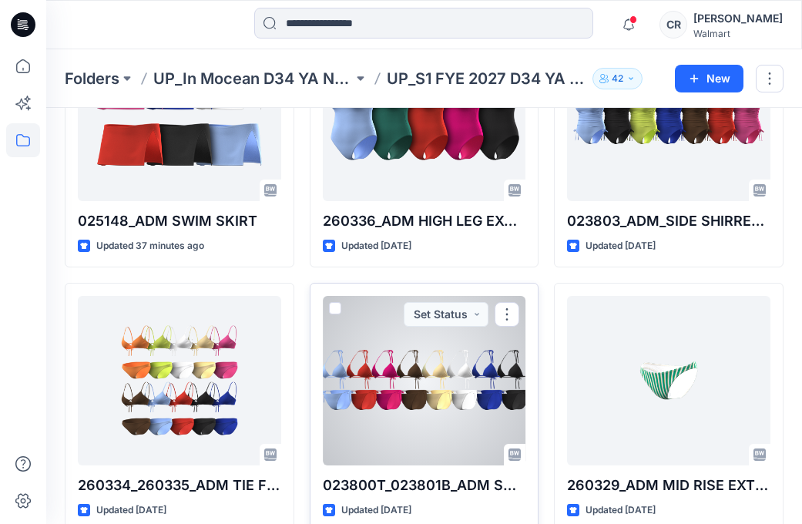  I want to click on a: 025148_ADM SWIM SKIRT, so click(180, 116).